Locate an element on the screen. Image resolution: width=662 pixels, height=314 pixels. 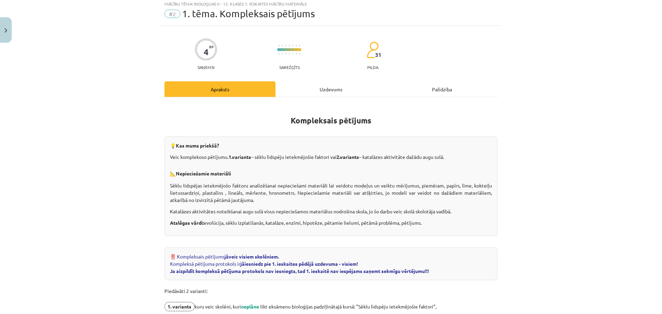
img: icon-close-lesson-0947bae3869378f0d4975bcd49f059093ad1ed9edebbc8119c70593378902aed.svg is located at coordinates (6, 30).